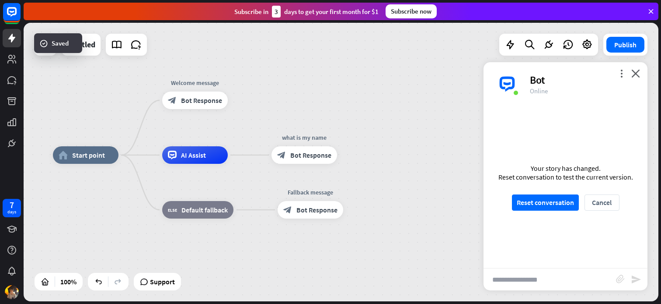 This screenshot has width=661, height=304. What do you see at coordinates (20, 17) in the screenshot?
I see `button: Open LiveChat chat widget` at bounding box center [20, 17].